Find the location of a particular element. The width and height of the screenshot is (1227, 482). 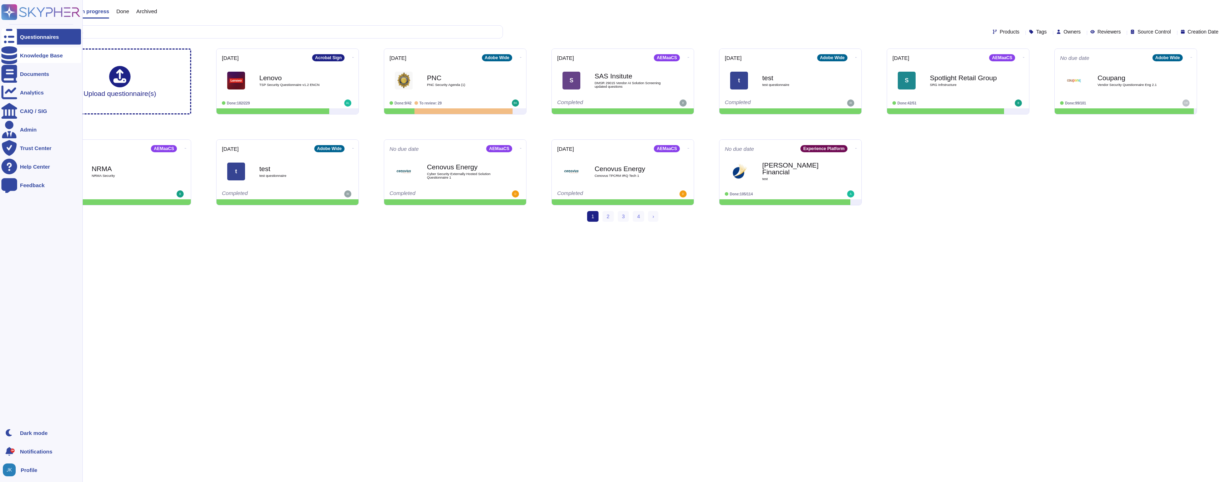

a: 4 is located at coordinates (639, 217).